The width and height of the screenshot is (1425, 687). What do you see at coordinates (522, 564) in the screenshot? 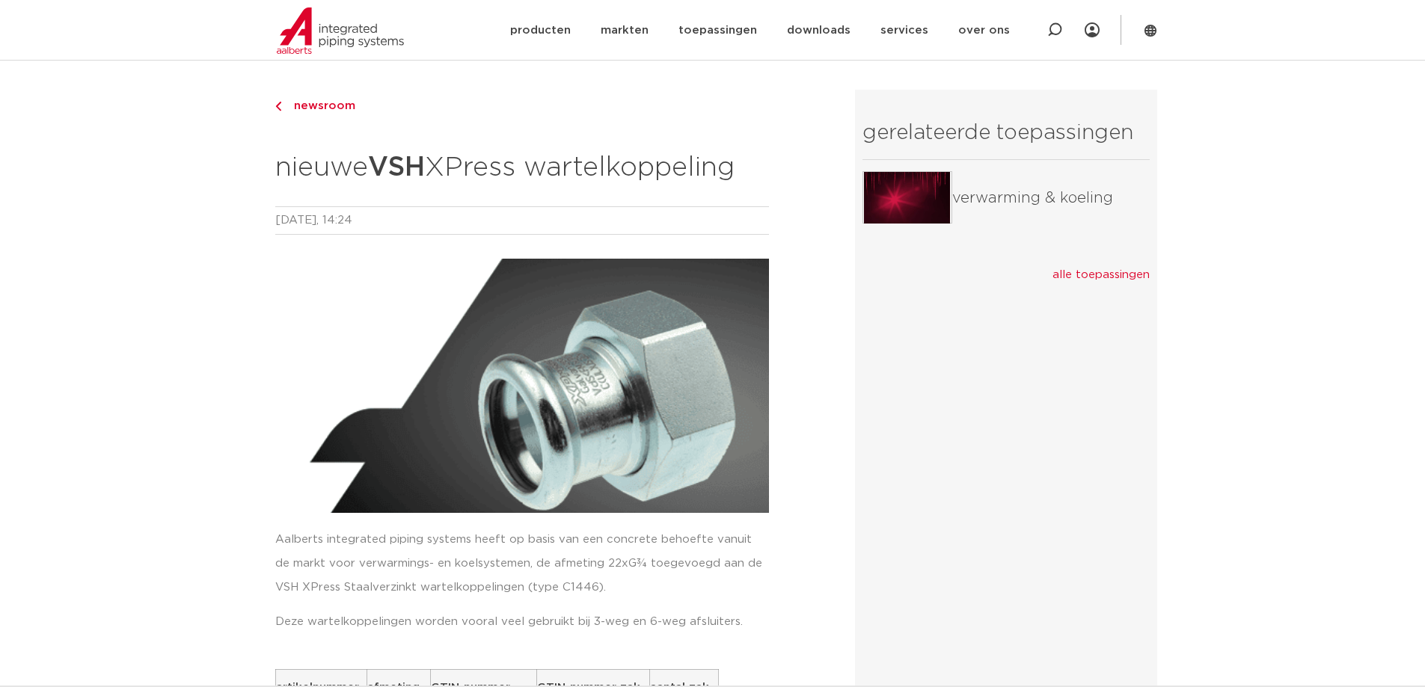
I see `p: Aalberts integrated piping systems heeft op basis van een concrete behoefte vanuit de markt voor ...` at bounding box center [522, 564].